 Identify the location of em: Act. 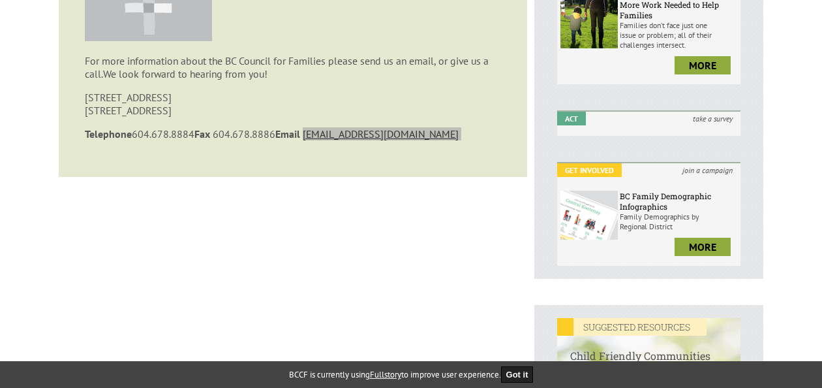
(572, 118).